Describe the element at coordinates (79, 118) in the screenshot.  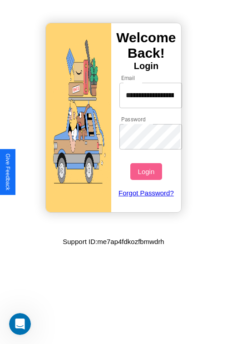
I see `img: gif` at that location.